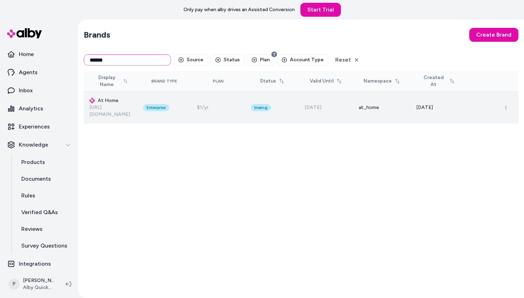  I want to click on h3: At Home, so click(111, 101).